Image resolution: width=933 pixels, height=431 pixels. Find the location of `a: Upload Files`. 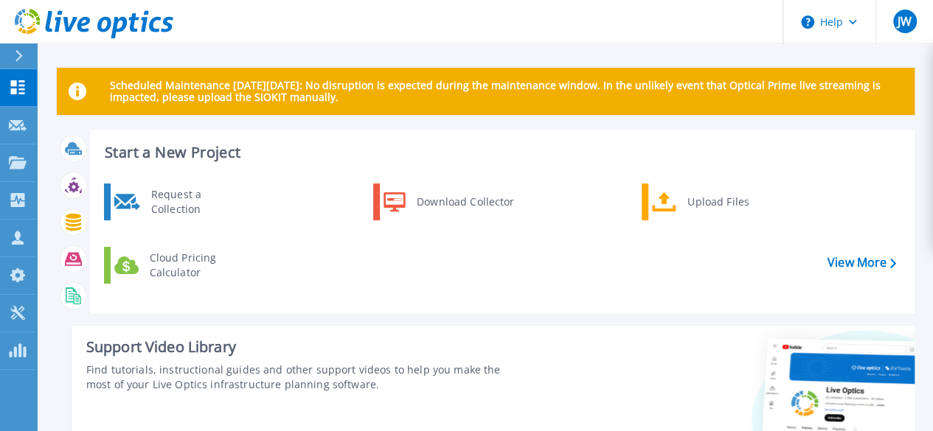

a: Upload Files is located at coordinates (717, 202).